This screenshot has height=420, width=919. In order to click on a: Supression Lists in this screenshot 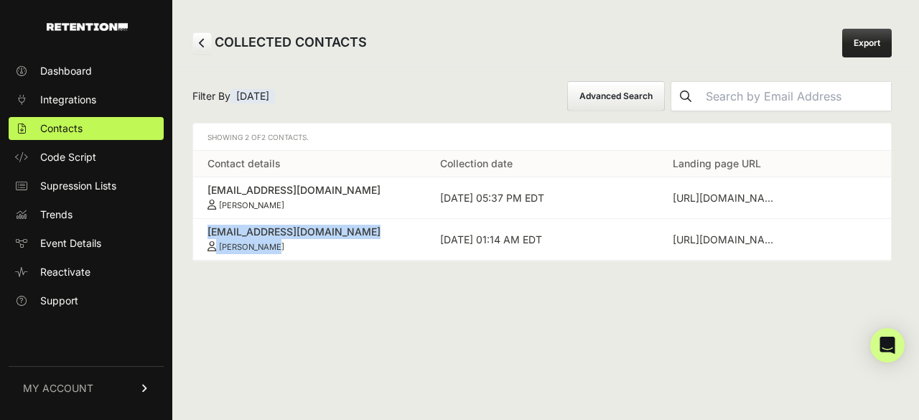, I will do `click(86, 186)`.